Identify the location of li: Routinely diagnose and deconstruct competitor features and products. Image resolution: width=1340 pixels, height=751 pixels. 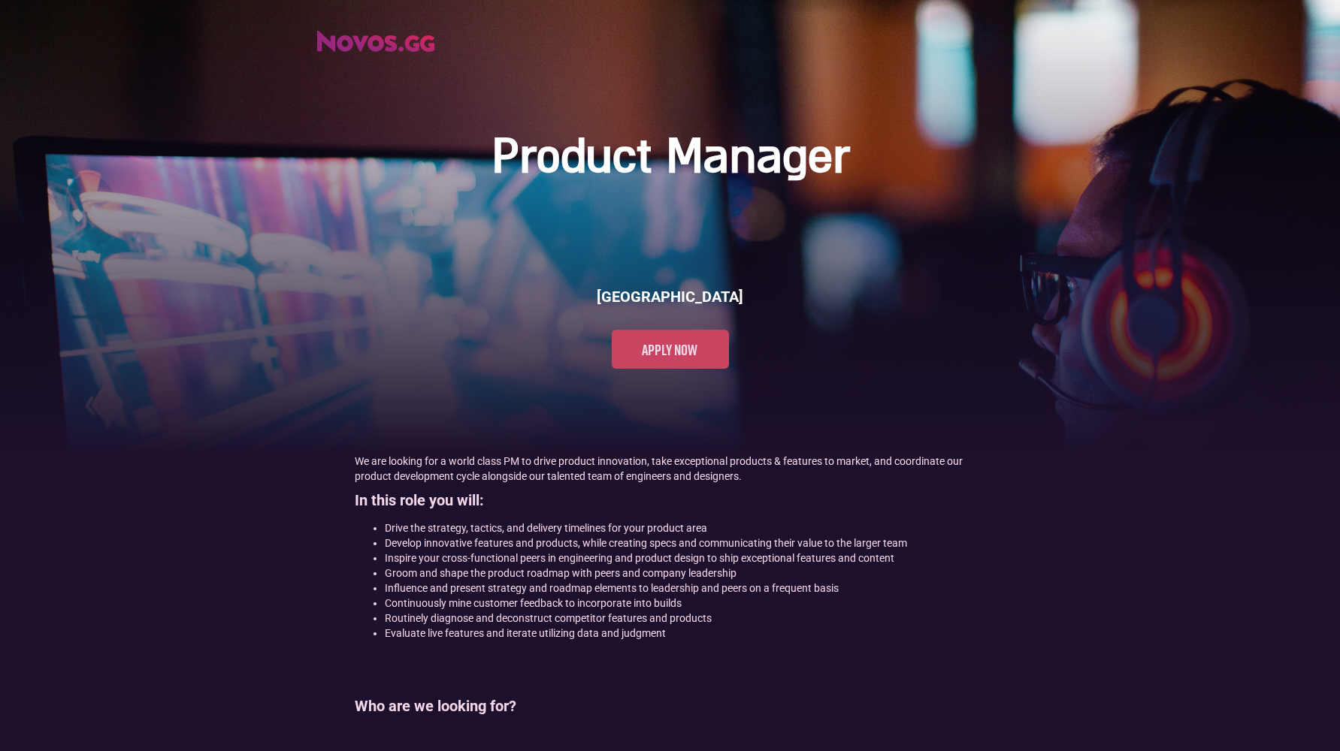
(685, 618).